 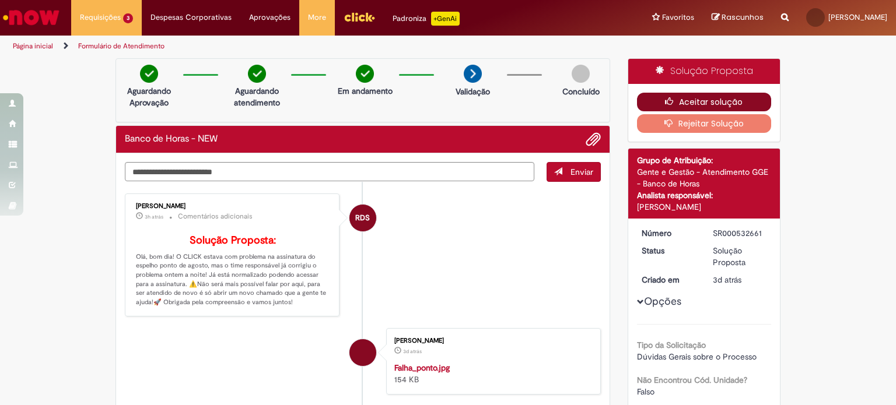 What do you see at coordinates (678, 18) in the screenshot?
I see `span: Favoritos` at bounding box center [678, 18].